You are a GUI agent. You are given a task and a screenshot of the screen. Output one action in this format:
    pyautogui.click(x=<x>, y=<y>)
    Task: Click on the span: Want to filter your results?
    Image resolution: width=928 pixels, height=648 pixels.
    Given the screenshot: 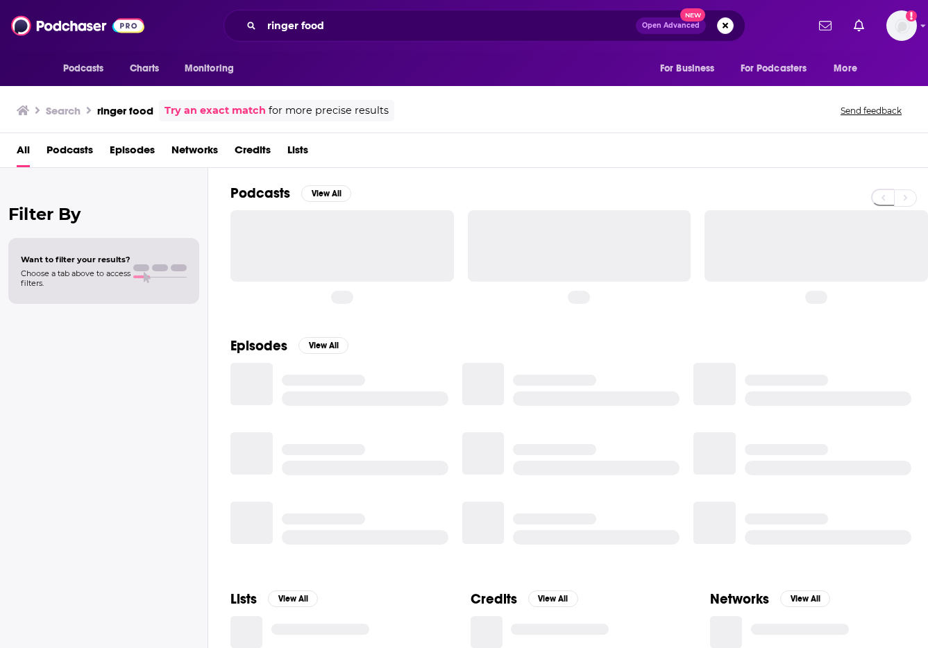 What is the action you would take?
    pyautogui.click(x=76, y=260)
    